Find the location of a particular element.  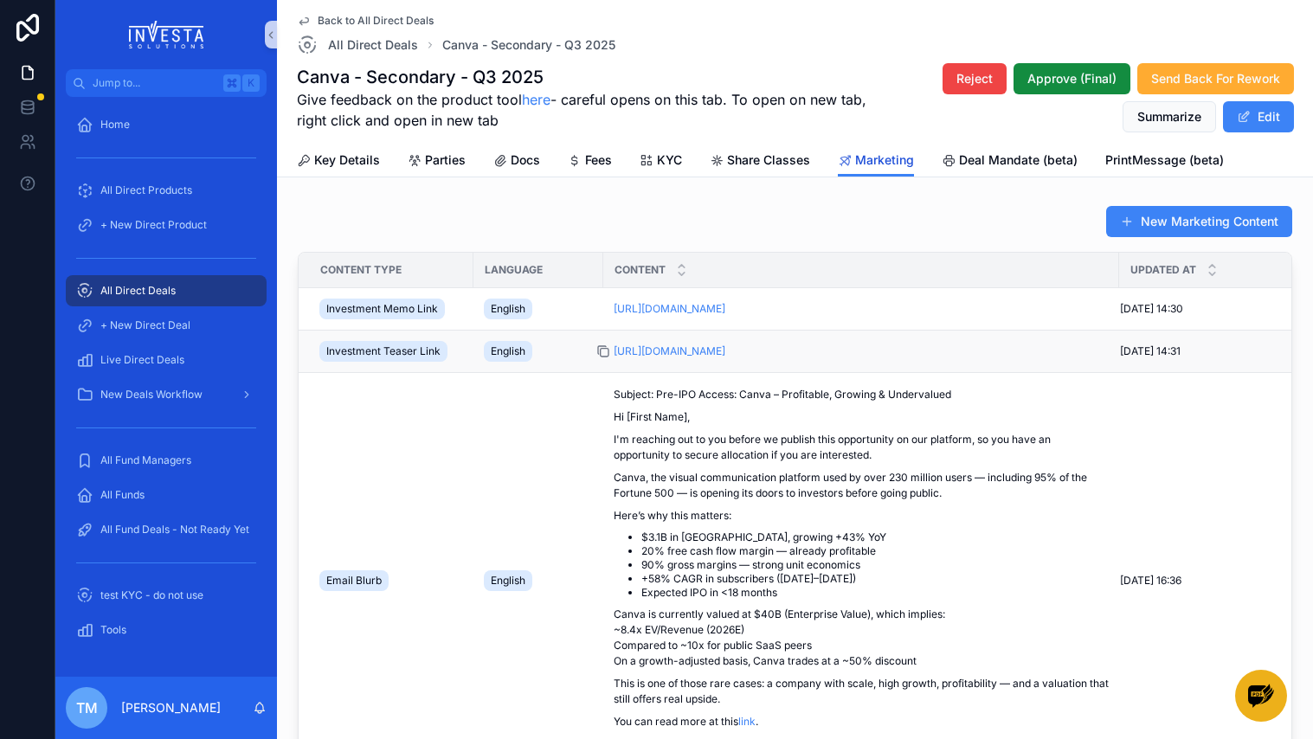

li: 20% free cash flow margin — already profitable is located at coordinates (875, 551).